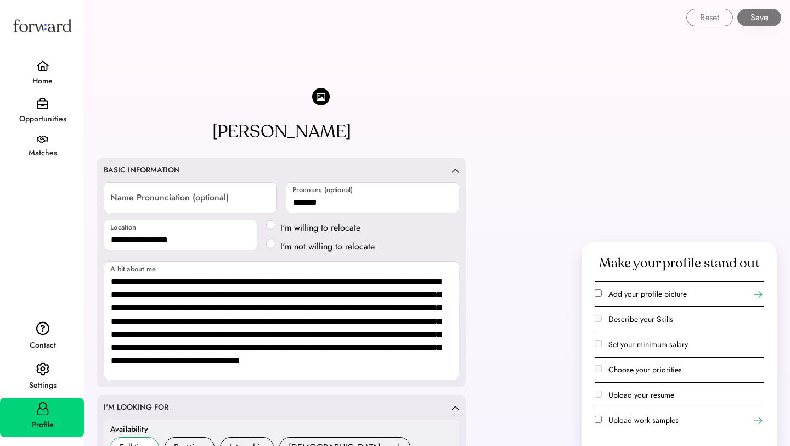  Describe the element at coordinates (648, 294) in the screenshot. I see `label: Add your profile picture` at that location.